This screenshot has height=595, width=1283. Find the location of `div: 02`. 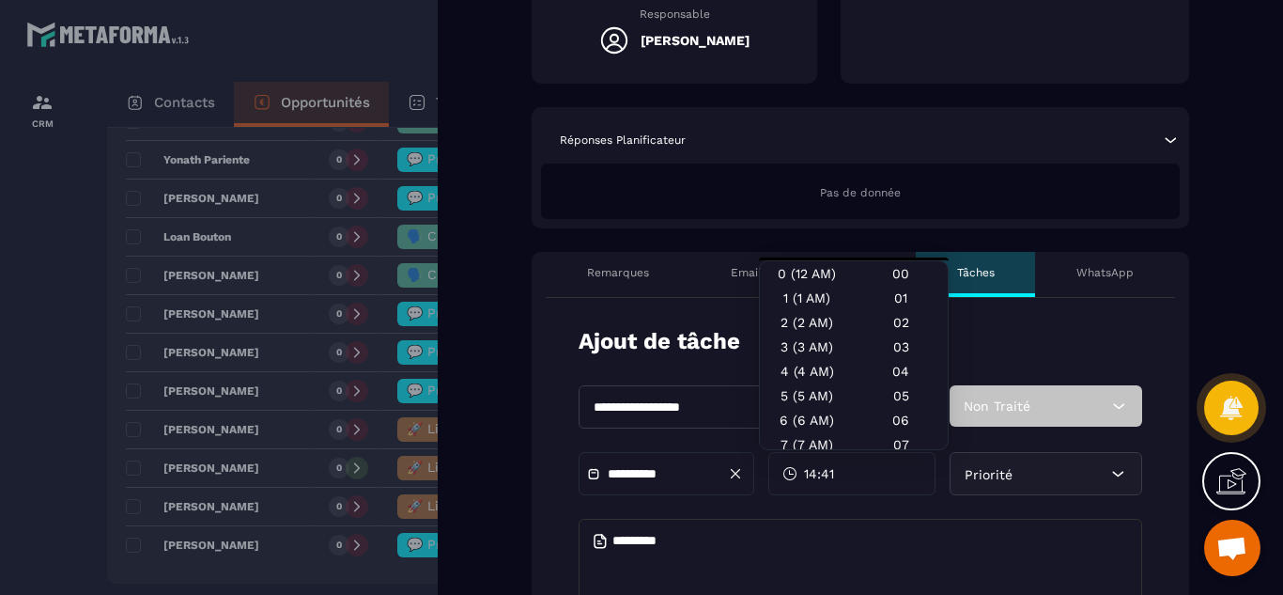

div: 02 is located at coordinates (901, 322).